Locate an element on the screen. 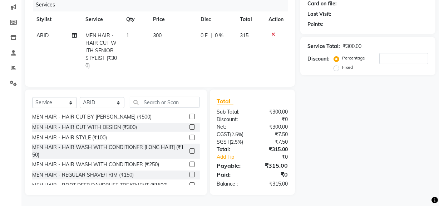 The height and width of the screenshot is (206, 439). div: Balance : is located at coordinates (232, 183).